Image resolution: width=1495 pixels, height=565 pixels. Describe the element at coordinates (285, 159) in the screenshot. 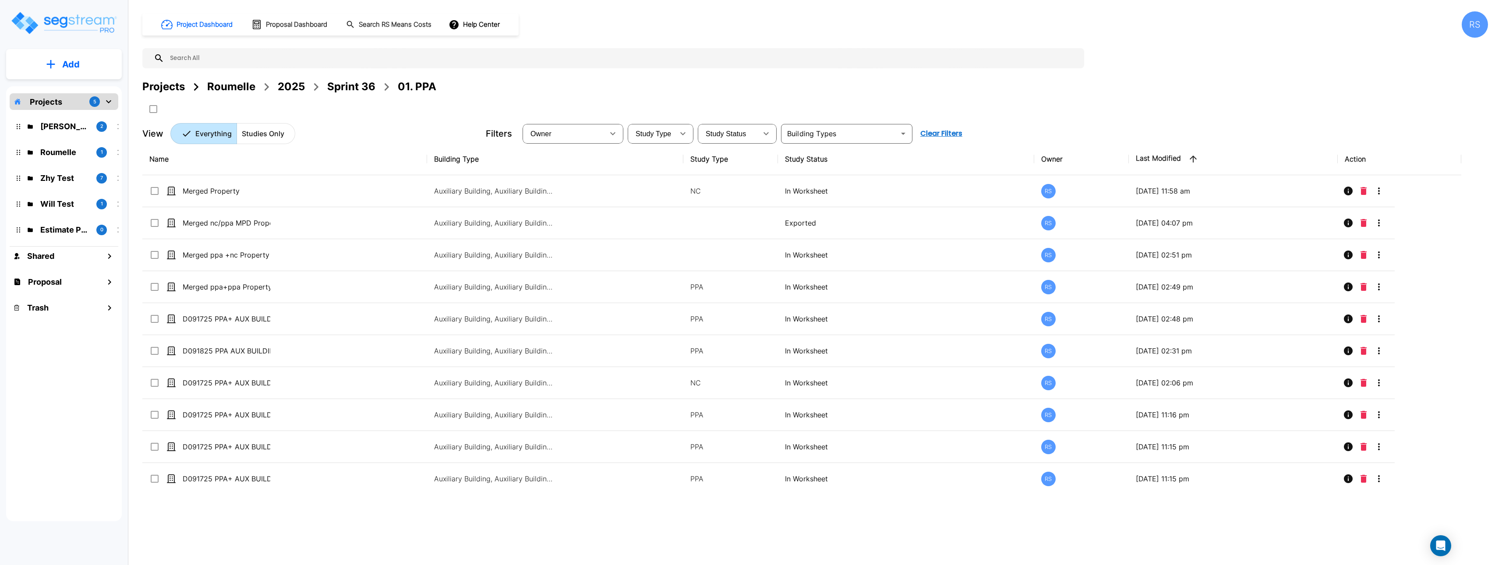

I see `th: Name` at that location.